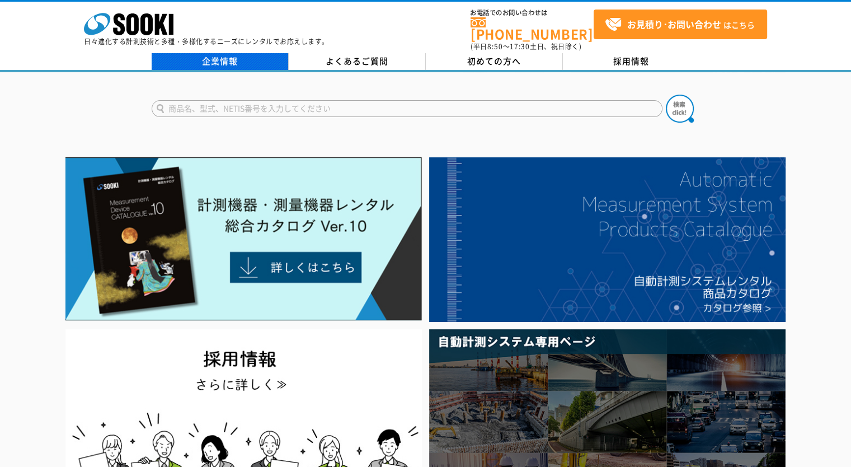 The image size is (851, 467). I want to click on p: 日々進化する計測技術と多種・多様化するニーズにレンタルでお応えします。, so click(206, 41).